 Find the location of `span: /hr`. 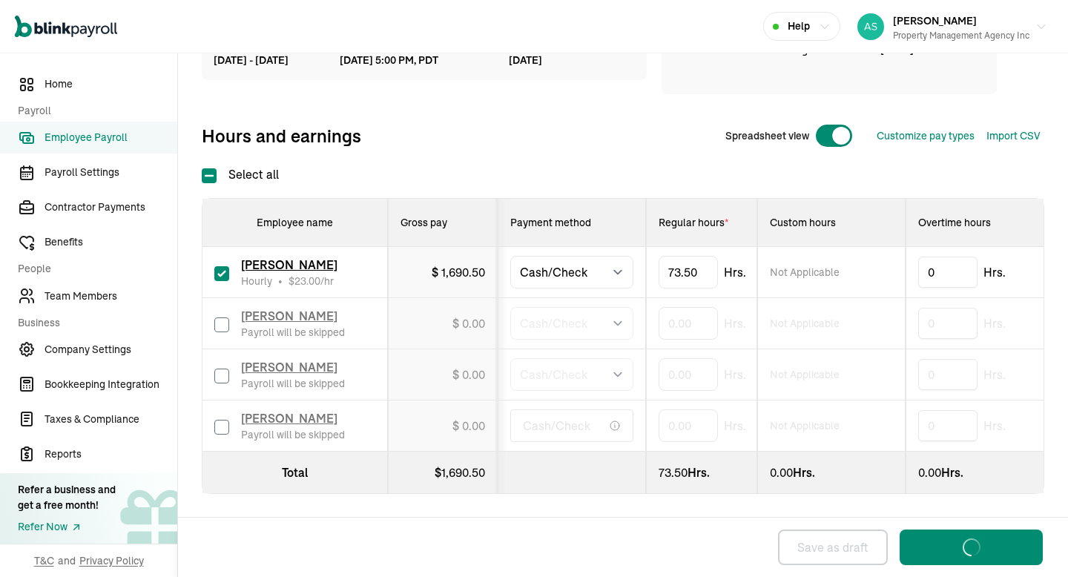

span: /hr is located at coordinates (311, 281).